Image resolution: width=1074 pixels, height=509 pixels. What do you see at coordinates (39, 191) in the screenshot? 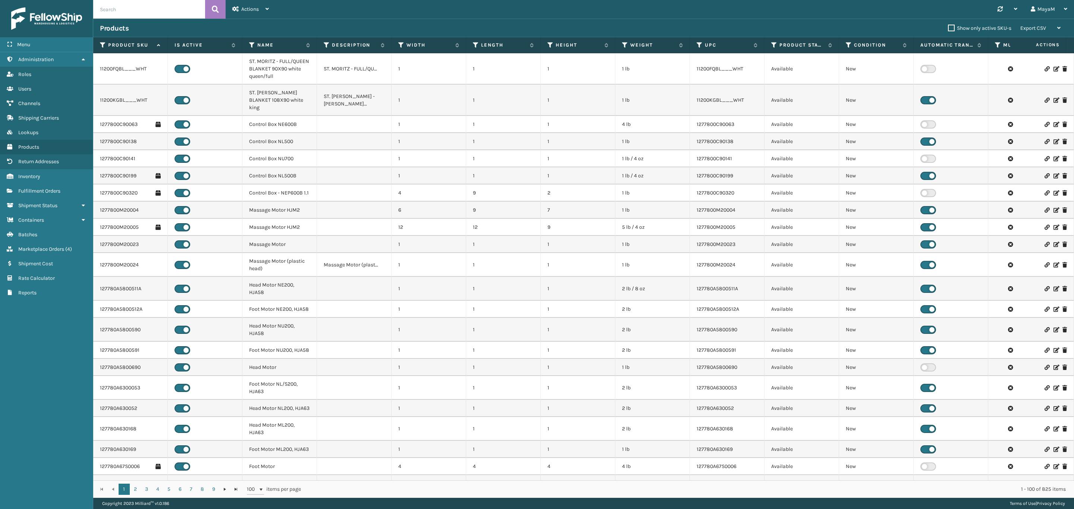
I see `span: Fulfillment Orders` at bounding box center [39, 191].